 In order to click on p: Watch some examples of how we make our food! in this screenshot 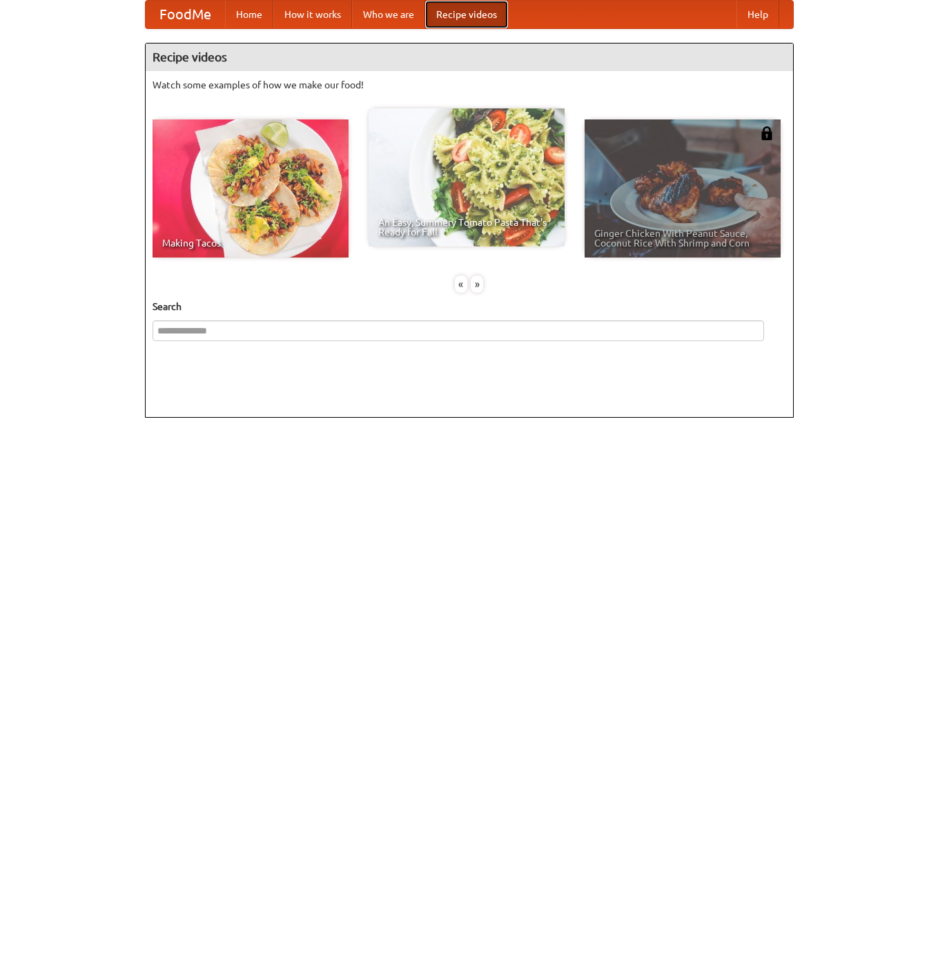, I will do `click(470, 85)`.